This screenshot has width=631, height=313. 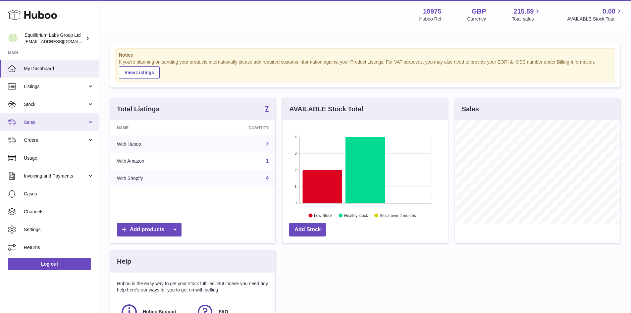 What do you see at coordinates (55, 122) in the screenshot?
I see `span: Sales` at bounding box center [55, 122].